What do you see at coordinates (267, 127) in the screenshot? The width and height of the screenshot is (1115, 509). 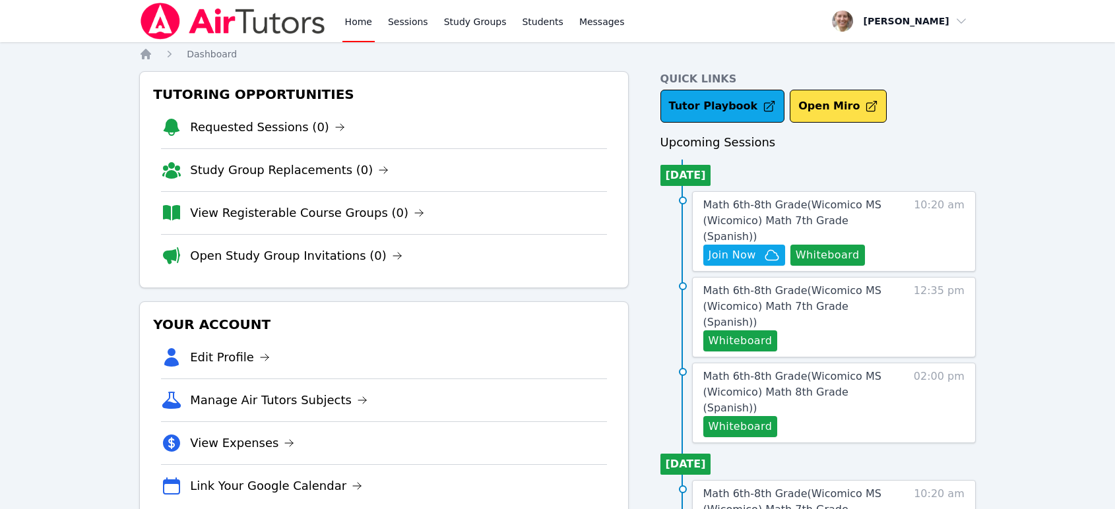 I see `a: Requested Sessions (0)` at bounding box center [267, 127].